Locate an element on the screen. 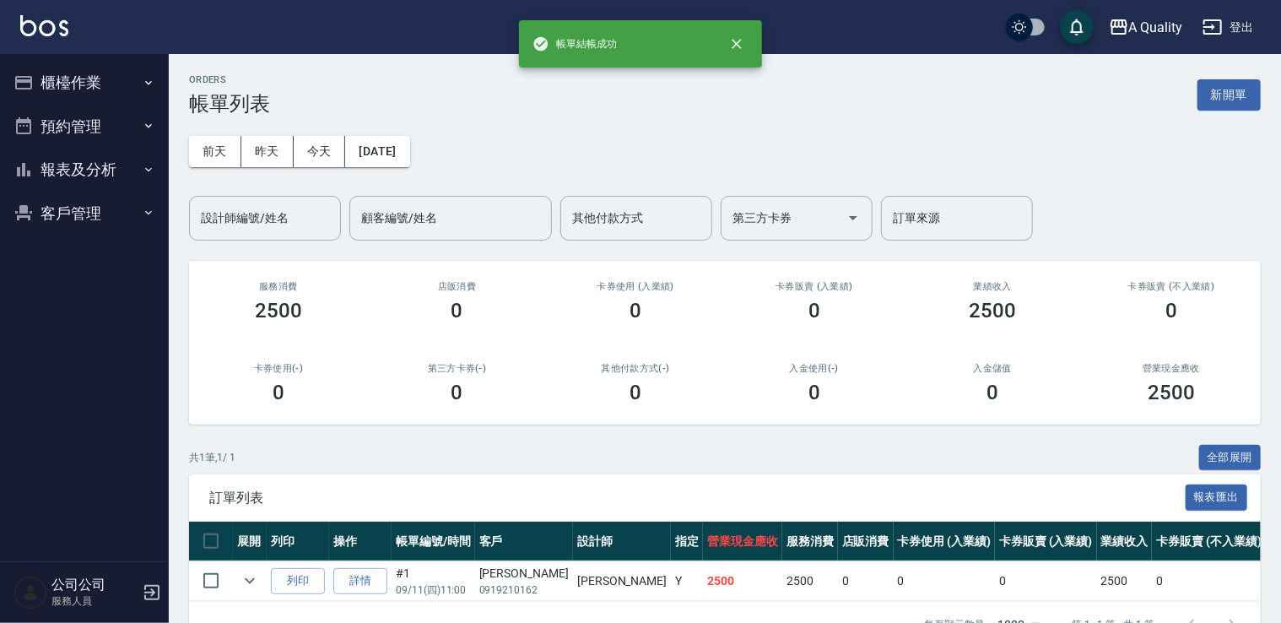  img: Person is located at coordinates (30, 592).